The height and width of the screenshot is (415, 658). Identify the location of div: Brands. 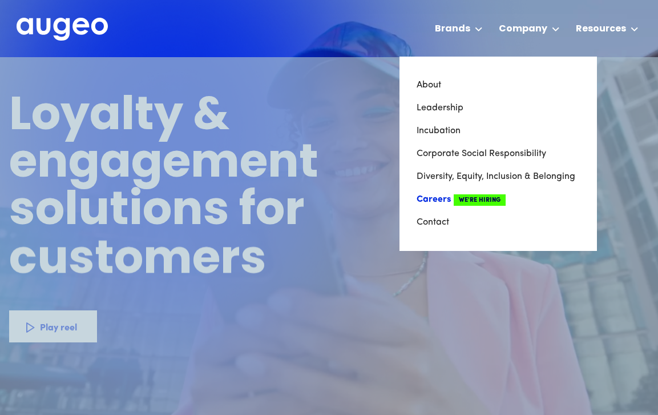
(453, 29).